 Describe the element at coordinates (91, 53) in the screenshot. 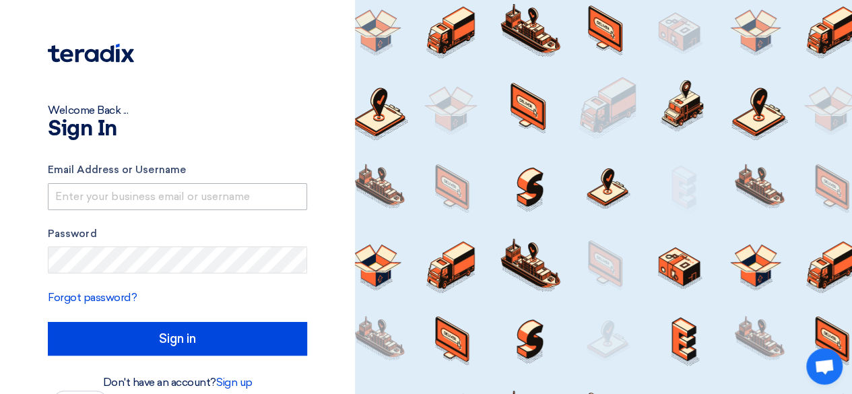

I see `img: Teradix logo` at that location.